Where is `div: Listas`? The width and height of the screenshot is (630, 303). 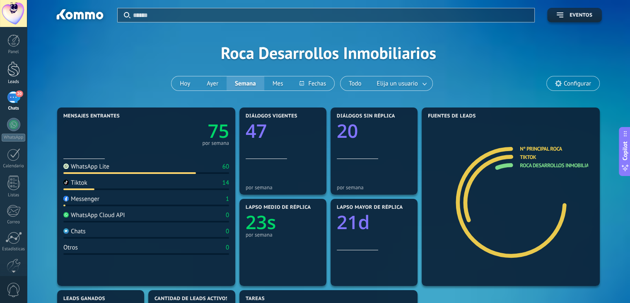
div: Listas is located at coordinates (14, 195).